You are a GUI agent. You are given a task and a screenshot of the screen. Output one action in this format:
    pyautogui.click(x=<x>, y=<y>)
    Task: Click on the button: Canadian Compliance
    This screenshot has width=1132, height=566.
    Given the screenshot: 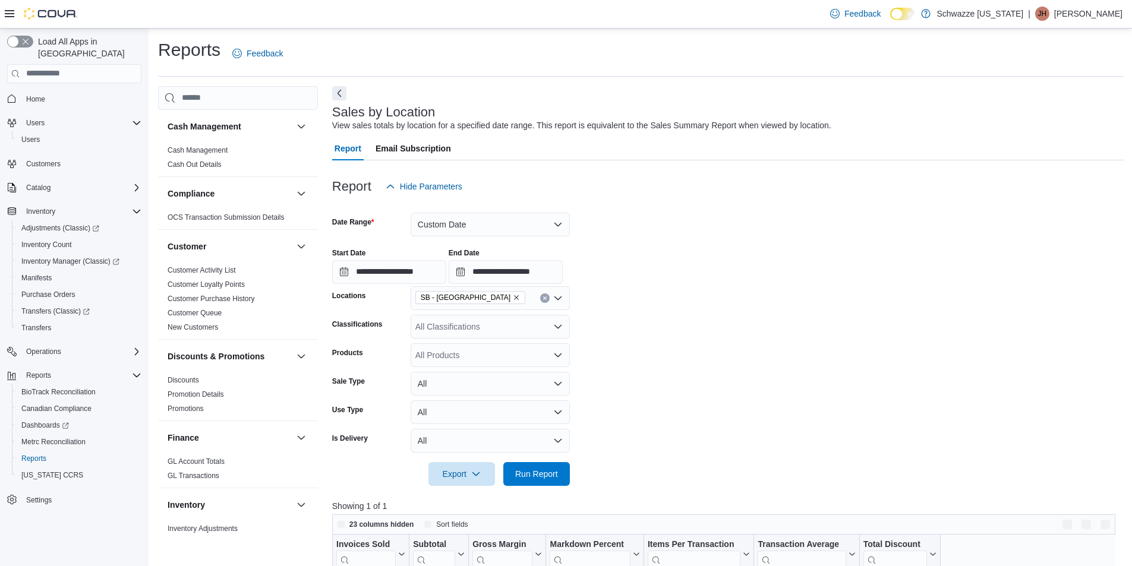 What is the action you would take?
    pyautogui.click(x=79, y=409)
    